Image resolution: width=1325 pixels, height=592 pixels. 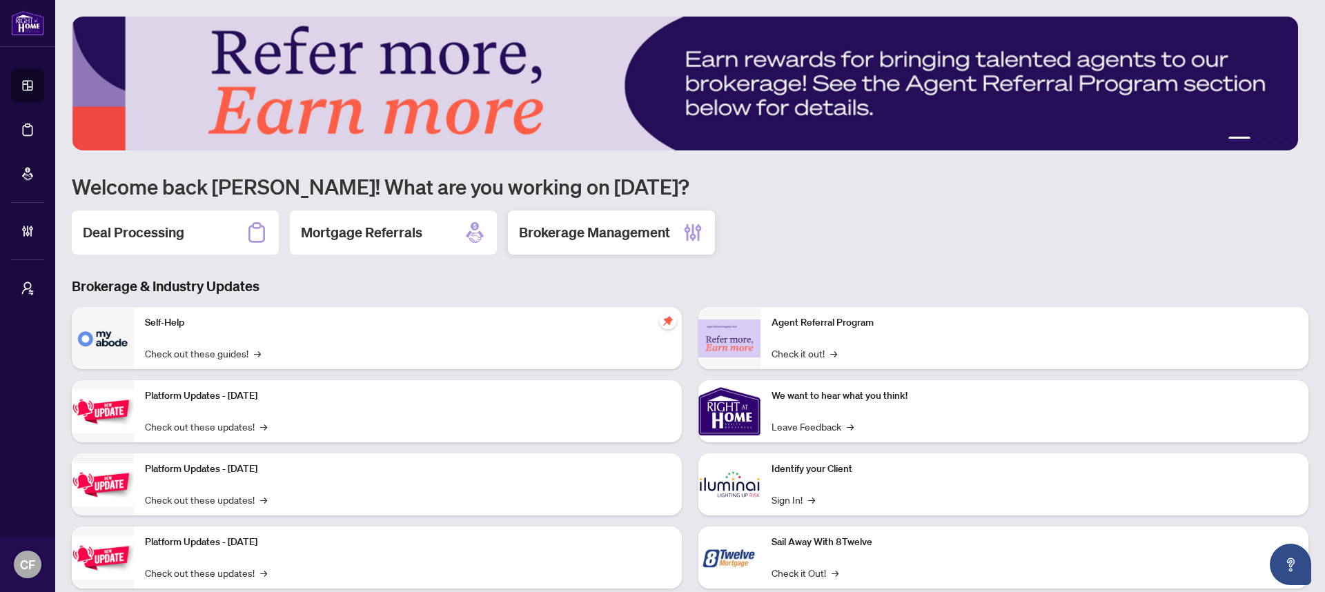 What do you see at coordinates (804, 353) in the screenshot?
I see `a: Check it out!→` at bounding box center [804, 353].